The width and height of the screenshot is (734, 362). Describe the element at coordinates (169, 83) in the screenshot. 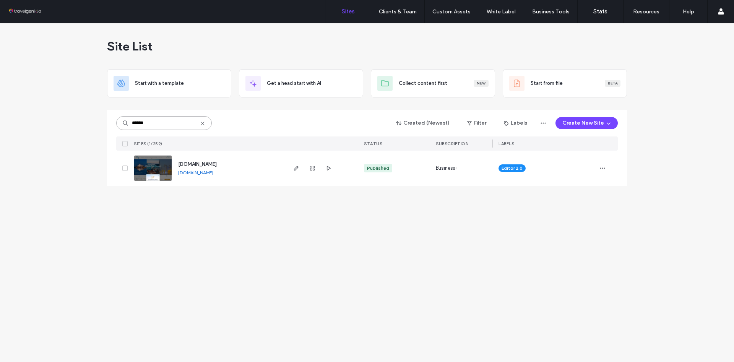

I see `div: Start with a template` at that location.